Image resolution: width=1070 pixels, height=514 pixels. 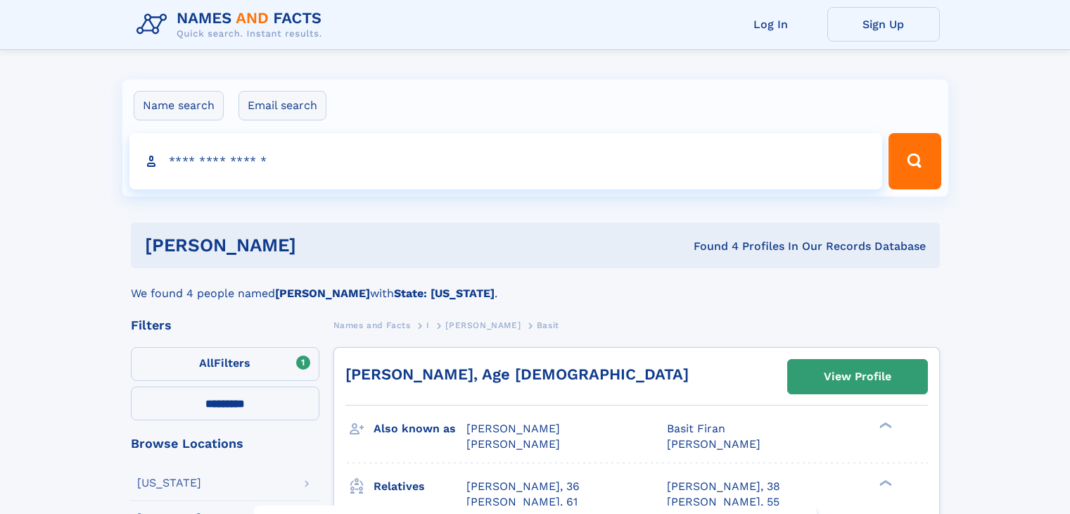 What do you see at coordinates (420, 486) in the screenshot?
I see `h3: Relatives` at bounding box center [420, 486].